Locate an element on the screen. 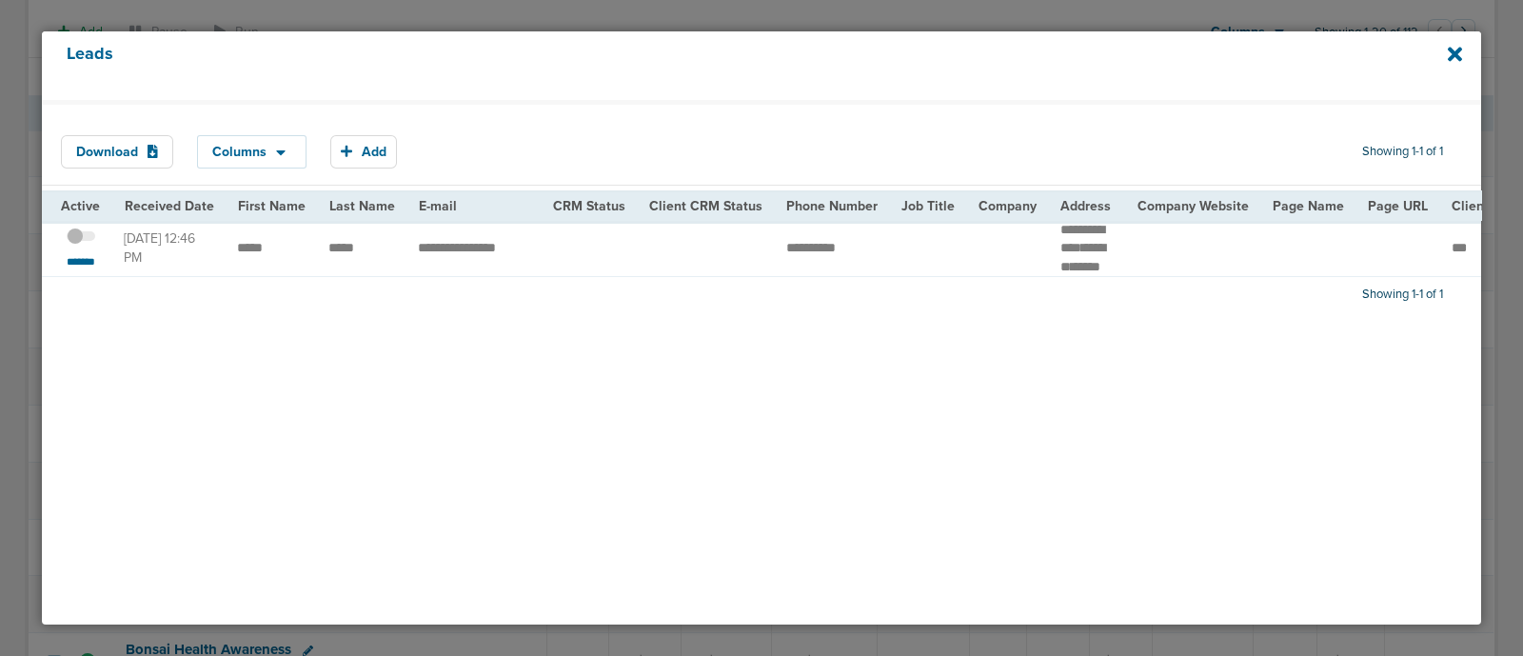  th: Client CRM Status is located at coordinates (706, 206).